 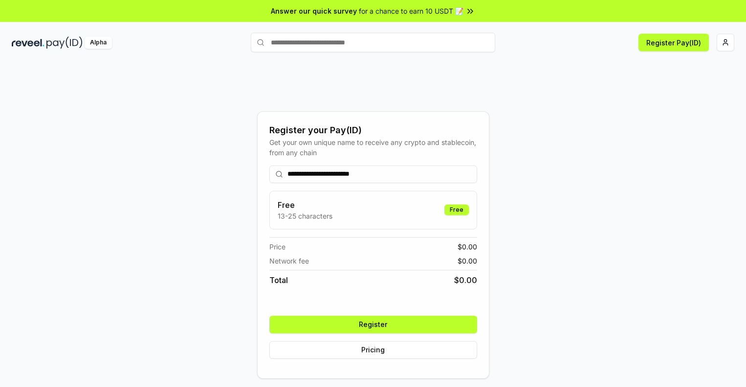 I want to click on span: for a chance to earn 10 USDT 📝, so click(x=411, y=11).